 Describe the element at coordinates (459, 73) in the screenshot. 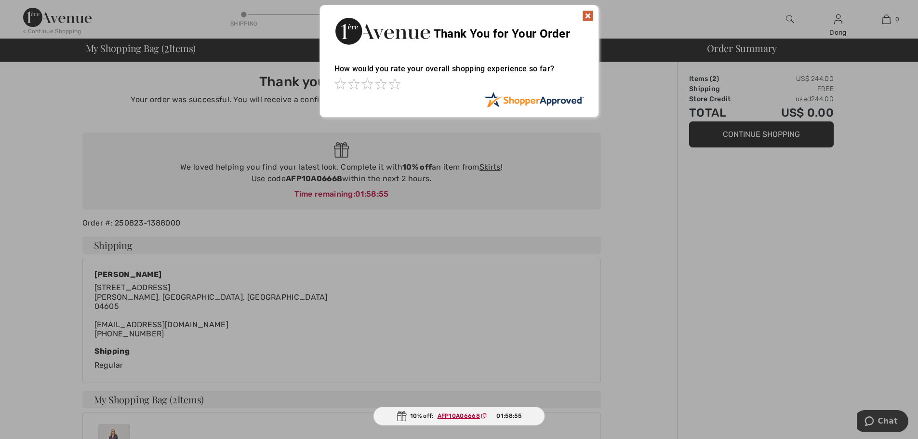

I see `div: How would you rate your overall shopping experience so far?` at that location.